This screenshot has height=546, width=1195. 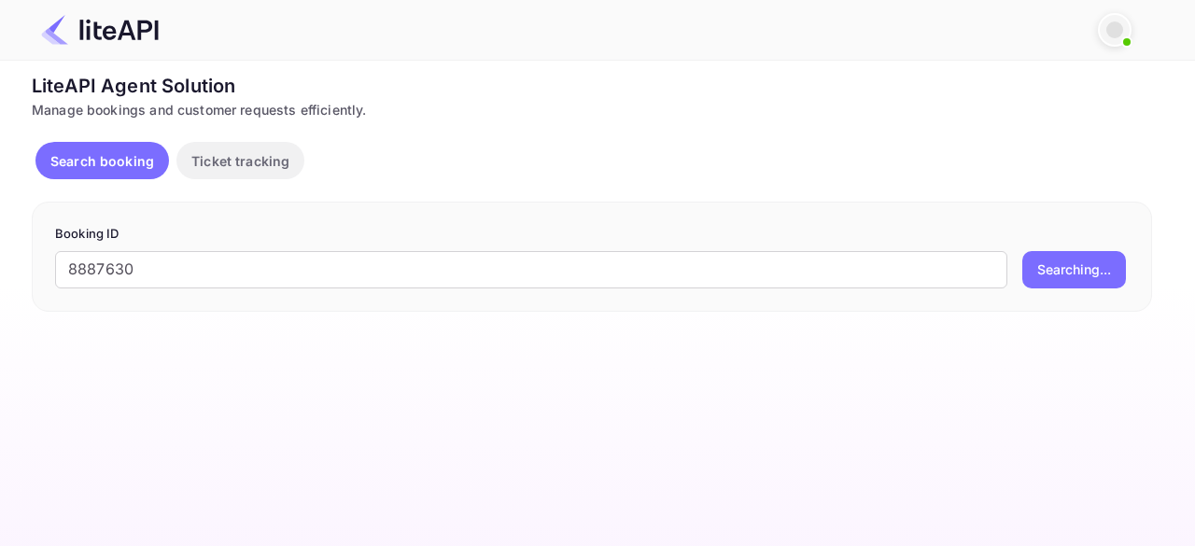 What do you see at coordinates (592, 234) in the screenshot?
I see `p: Booking ID` at bounding box center [592, 234].